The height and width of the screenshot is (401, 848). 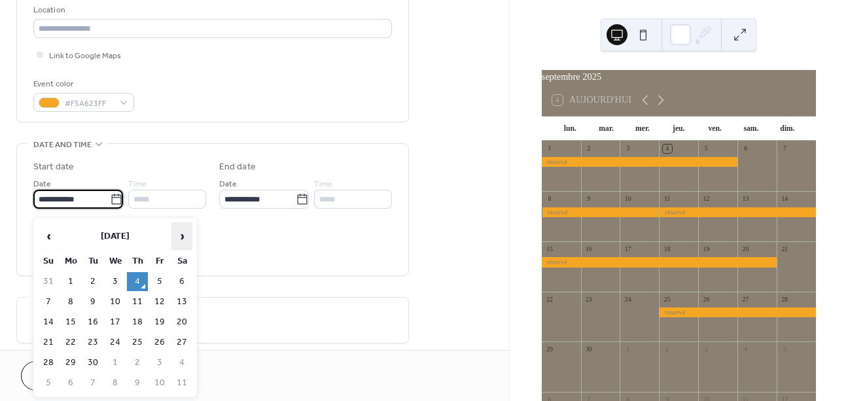 I want to click on td: 21, so click(x=48, y=342).